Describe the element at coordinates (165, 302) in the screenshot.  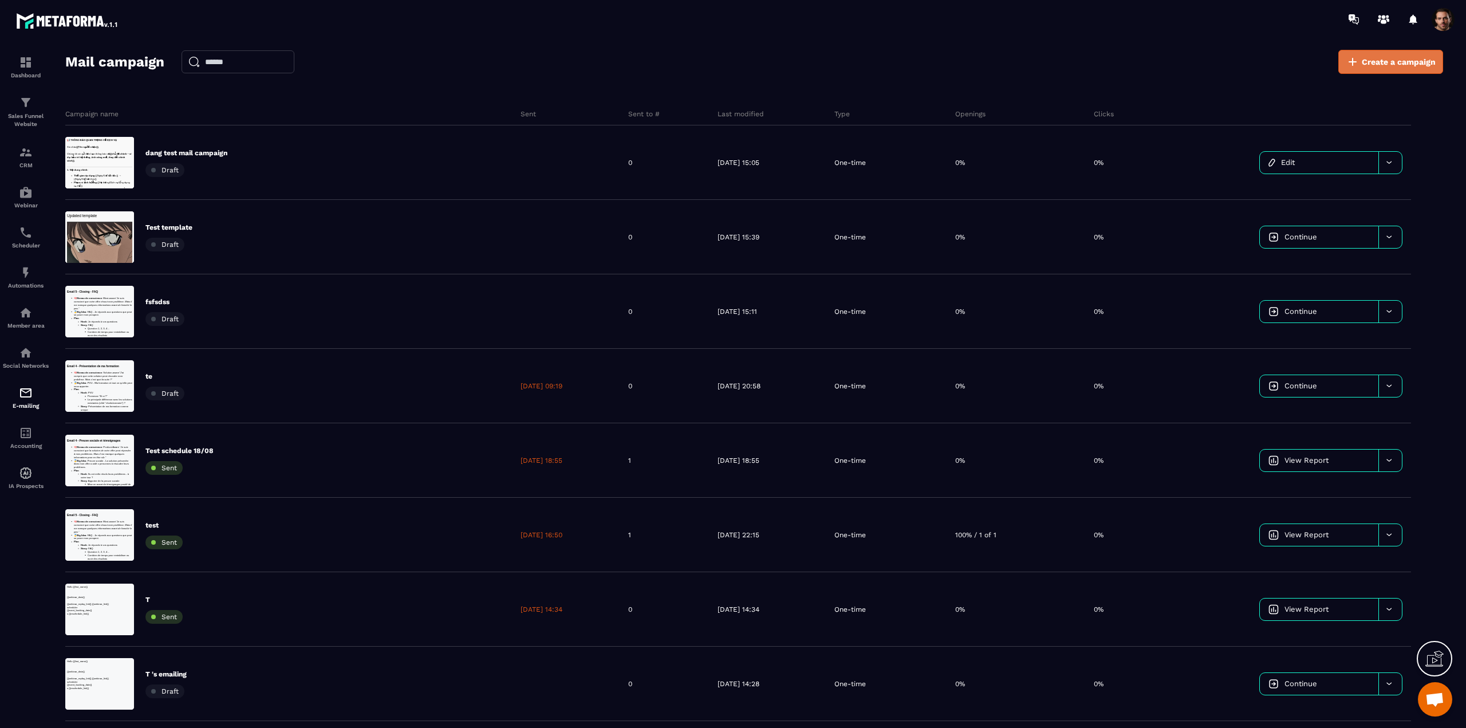
I see `p: fsfsdss` at that location.